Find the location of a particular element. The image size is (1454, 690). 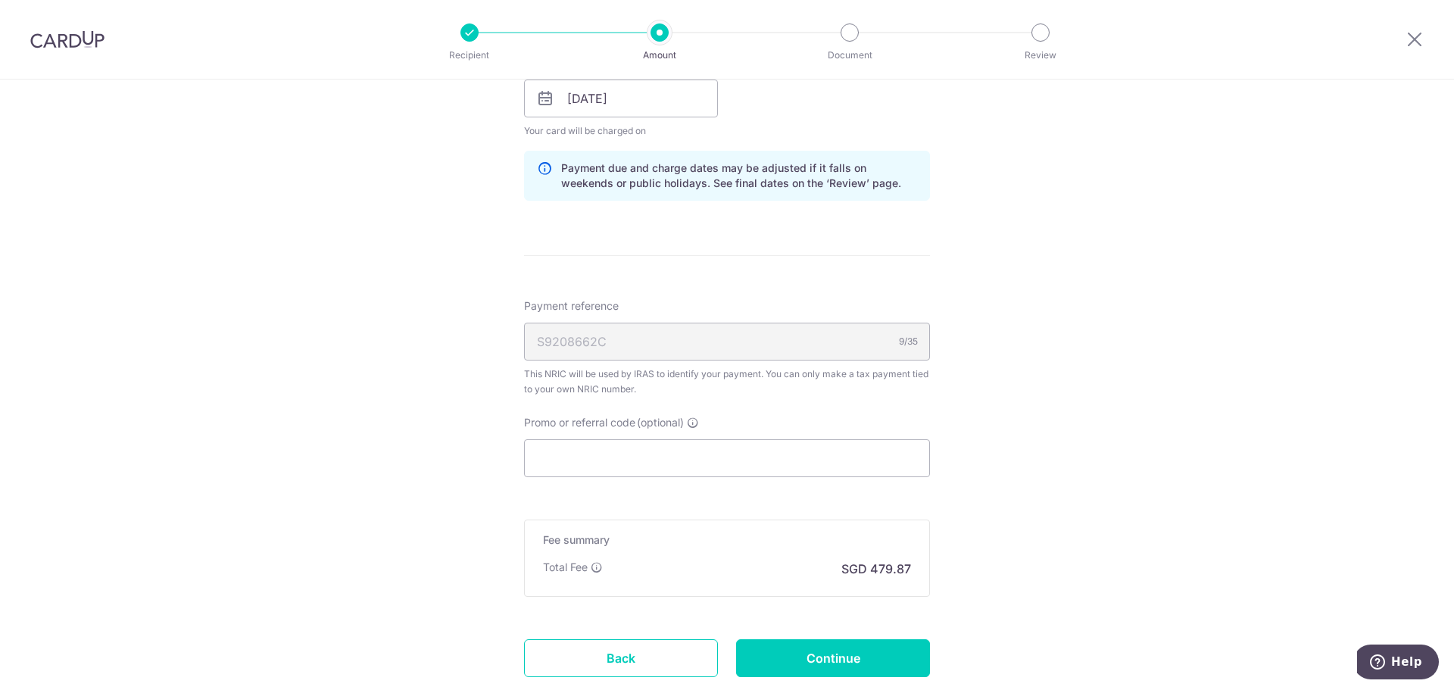

p: Payment due and charge dates may be adjusted if it falls on weekends or public holidays. See fina... is located at coordinates (739, 176).